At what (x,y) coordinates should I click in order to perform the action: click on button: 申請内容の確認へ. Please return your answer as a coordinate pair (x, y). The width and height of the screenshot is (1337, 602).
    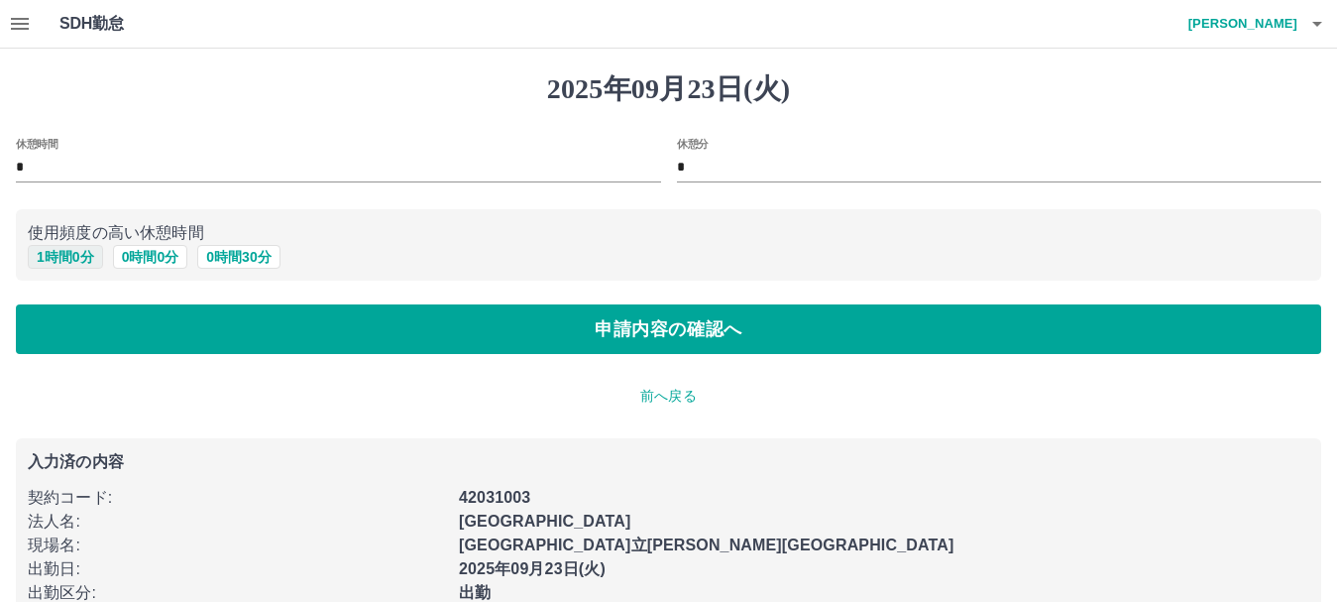
    Looking at the image, I should click on (668, 329).